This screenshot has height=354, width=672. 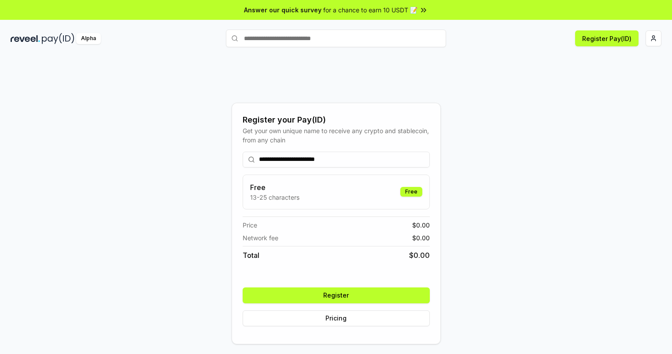 I want to click on span: Price, so click(x=250, y=225).